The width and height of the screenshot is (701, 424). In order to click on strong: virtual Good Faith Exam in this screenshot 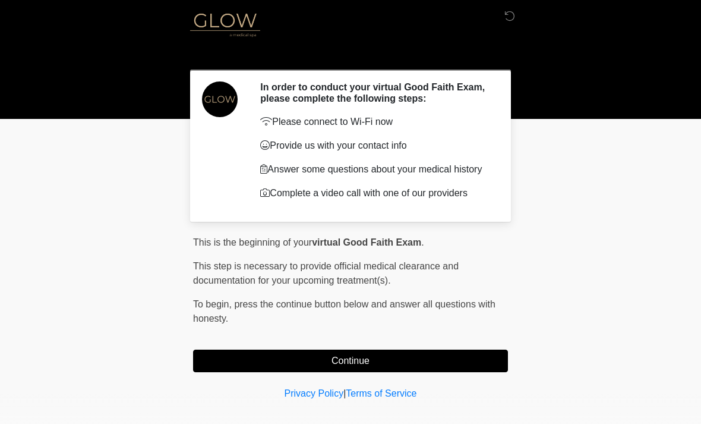, I will do `click(367, 242)`.